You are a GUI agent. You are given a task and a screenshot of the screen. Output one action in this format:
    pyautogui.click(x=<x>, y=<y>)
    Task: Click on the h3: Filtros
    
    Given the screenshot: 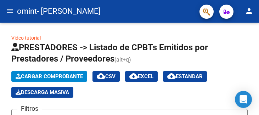 What is the action you would take?
    pyautogui.click(x=29, y=109)
    